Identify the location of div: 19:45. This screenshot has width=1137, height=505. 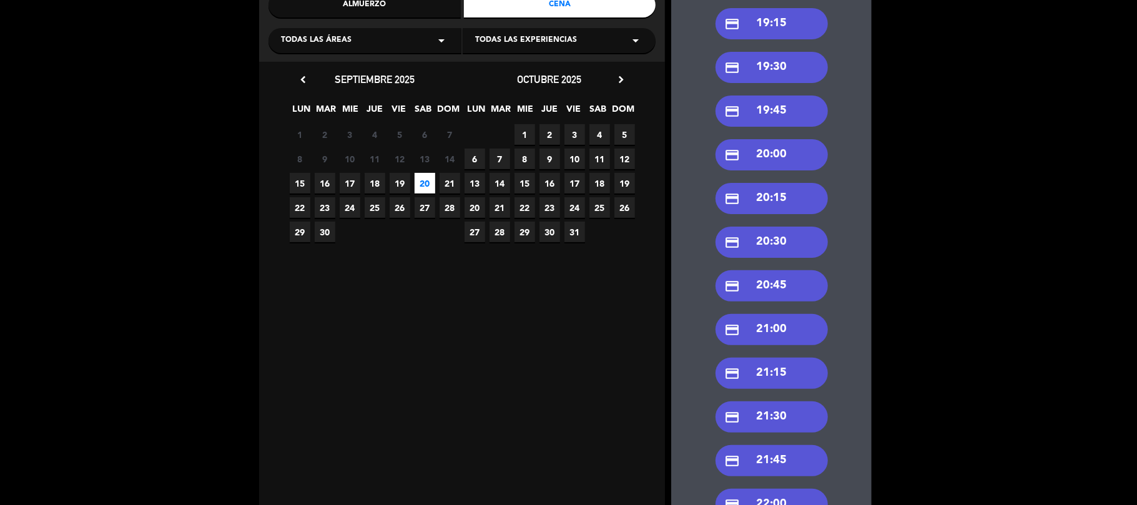
(772, 111).